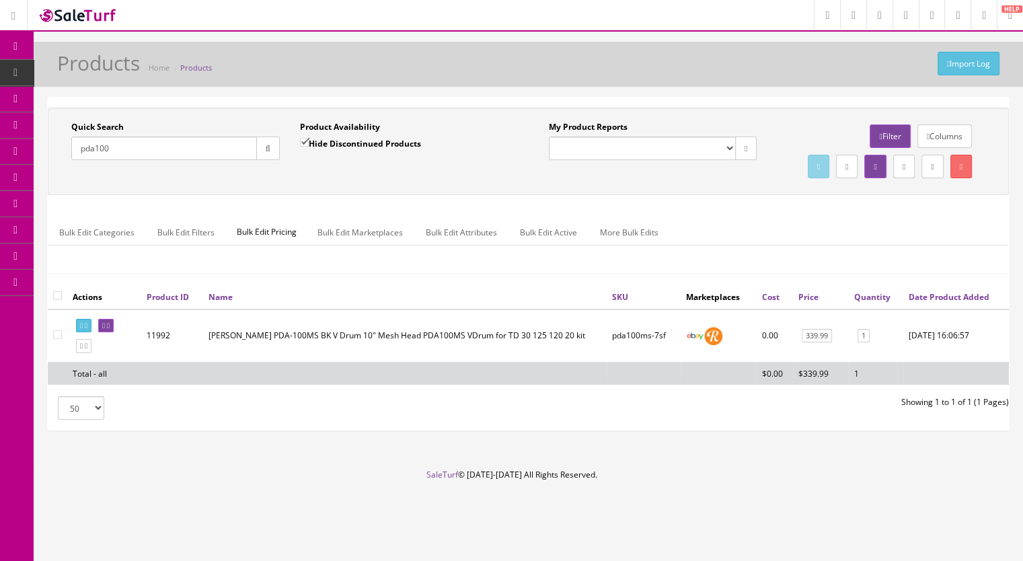 The height and width of the screenshot is (561, 1023). What do you see at coordinates (98, 127) in the screenshot?
I see `label: Quick Search` at bounding box center [98, 127].